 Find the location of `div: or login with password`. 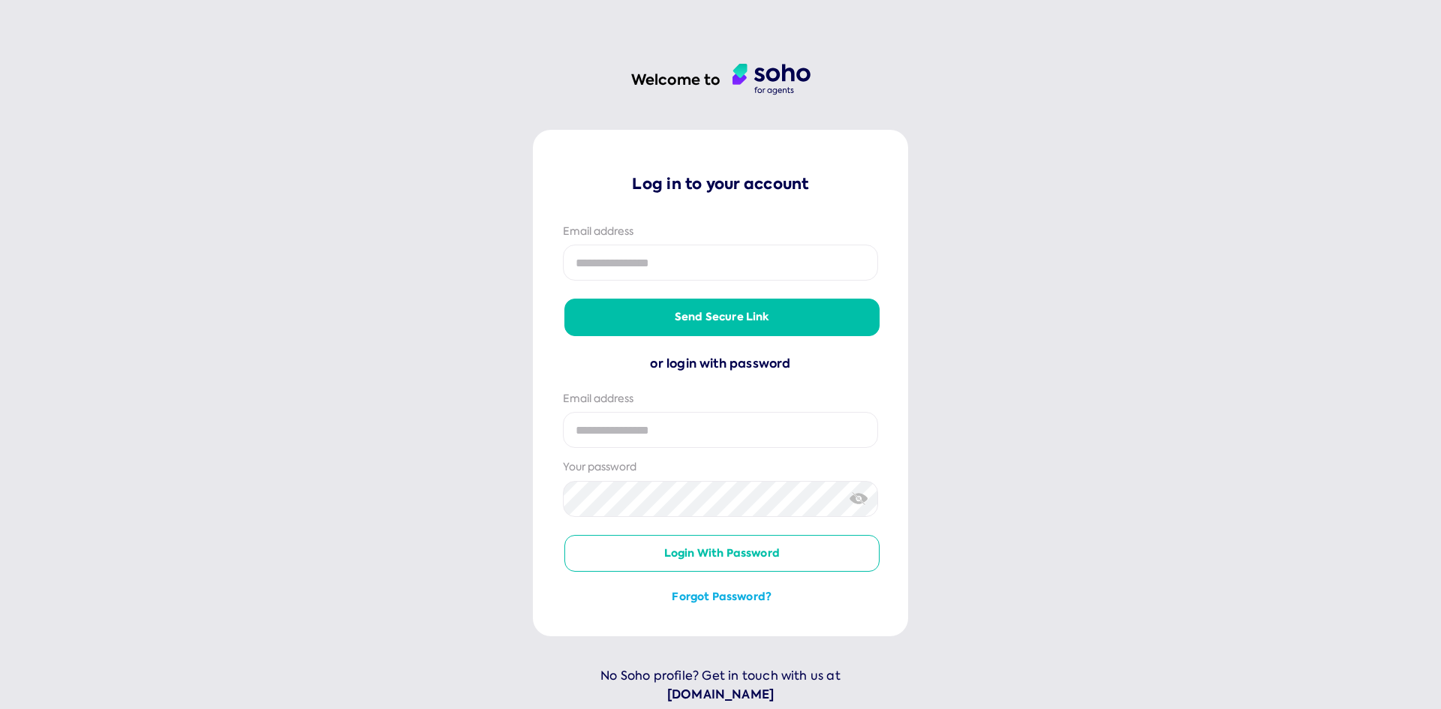

div: or login with password is located at coordinates (720, 364).